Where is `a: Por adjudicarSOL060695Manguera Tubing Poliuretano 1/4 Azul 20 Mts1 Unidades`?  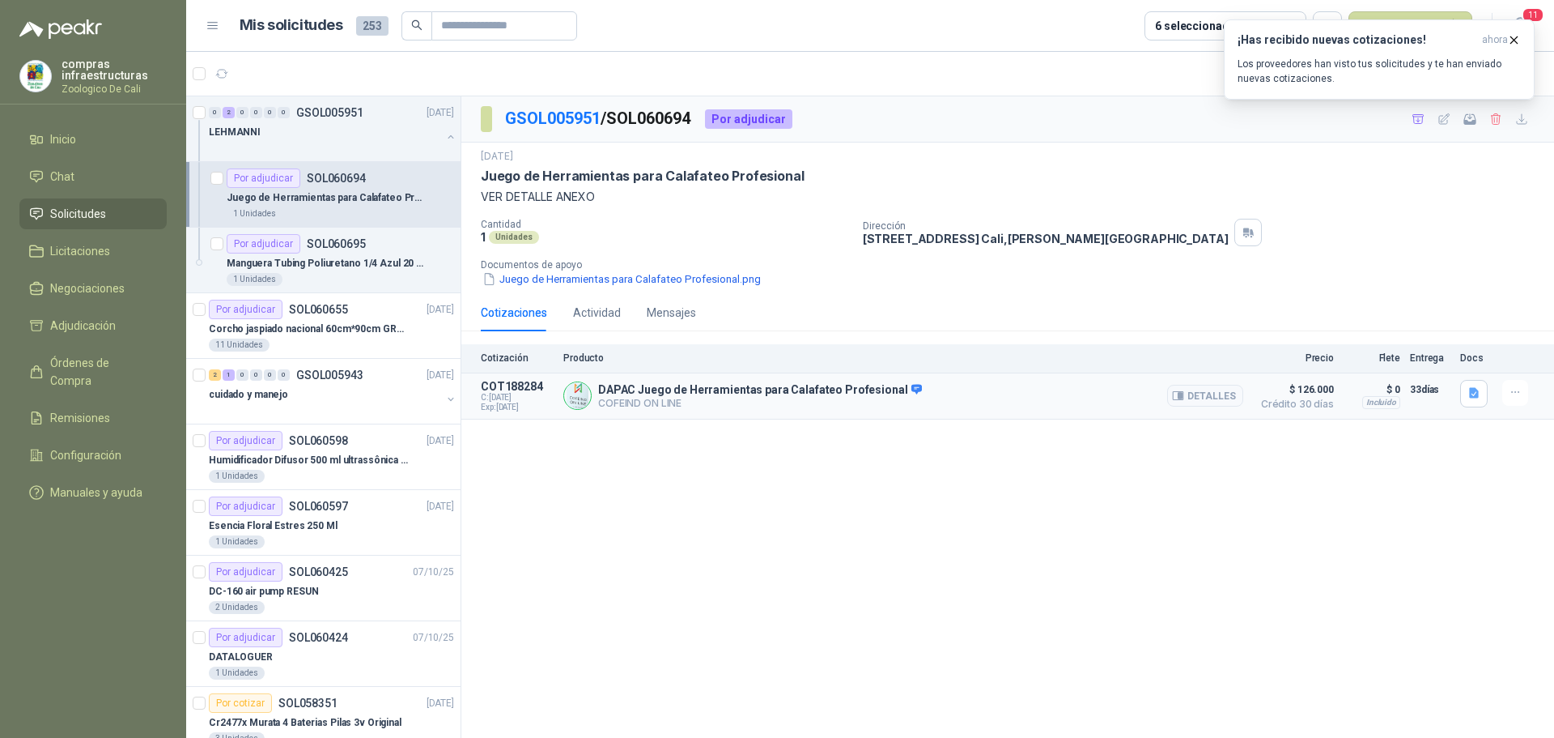
a: Por adjudicarSOL060695Manguera Tubing Poliuretano 1/4 Azul 20 Mts1 Unidades is located at coordinates (323, 260).